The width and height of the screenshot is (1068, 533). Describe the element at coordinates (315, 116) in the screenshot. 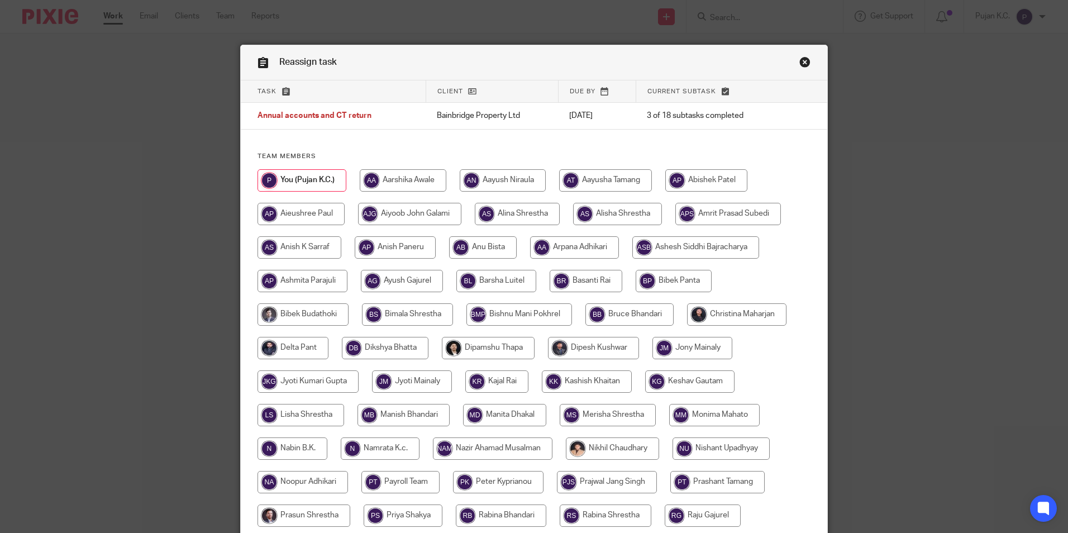

I see `span: Annual accounts and CT return` at that location.